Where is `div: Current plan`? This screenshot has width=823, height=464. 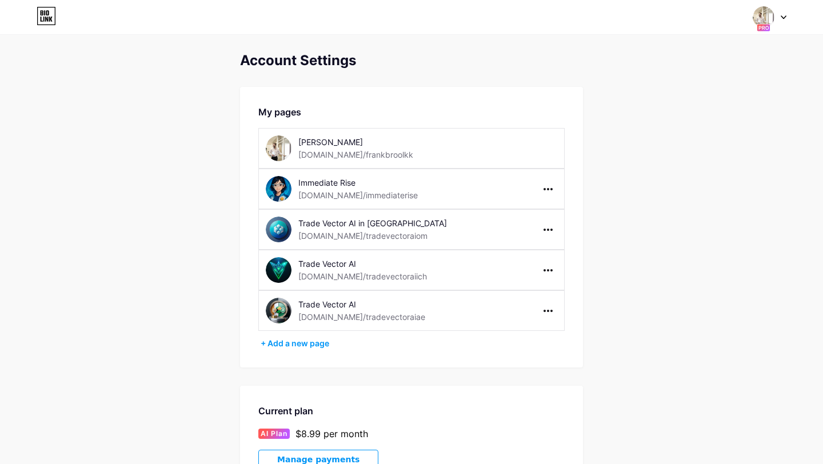 div: Current plan is located at coordinates (412, 411).